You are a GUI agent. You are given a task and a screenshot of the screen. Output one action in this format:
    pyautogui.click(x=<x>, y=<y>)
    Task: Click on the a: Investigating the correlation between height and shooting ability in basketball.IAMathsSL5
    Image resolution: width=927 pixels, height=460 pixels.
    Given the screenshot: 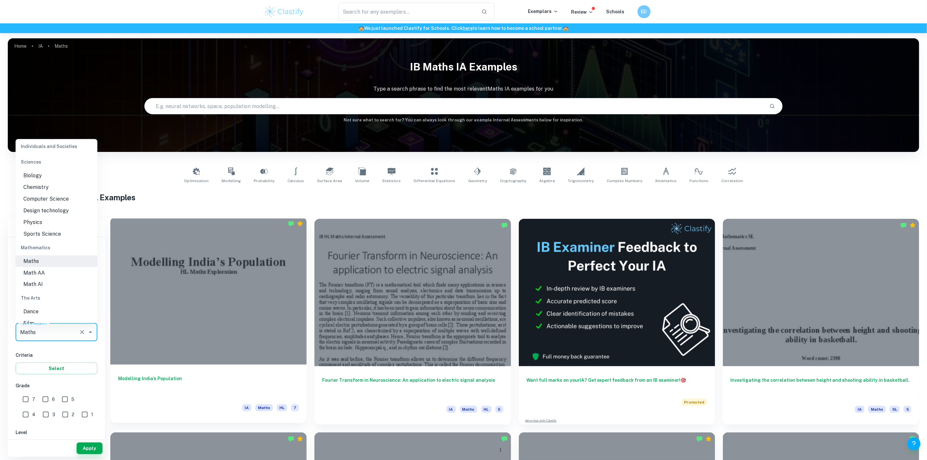 What is the action you would take?
    pyautogui.click(x=821, y=321)
    